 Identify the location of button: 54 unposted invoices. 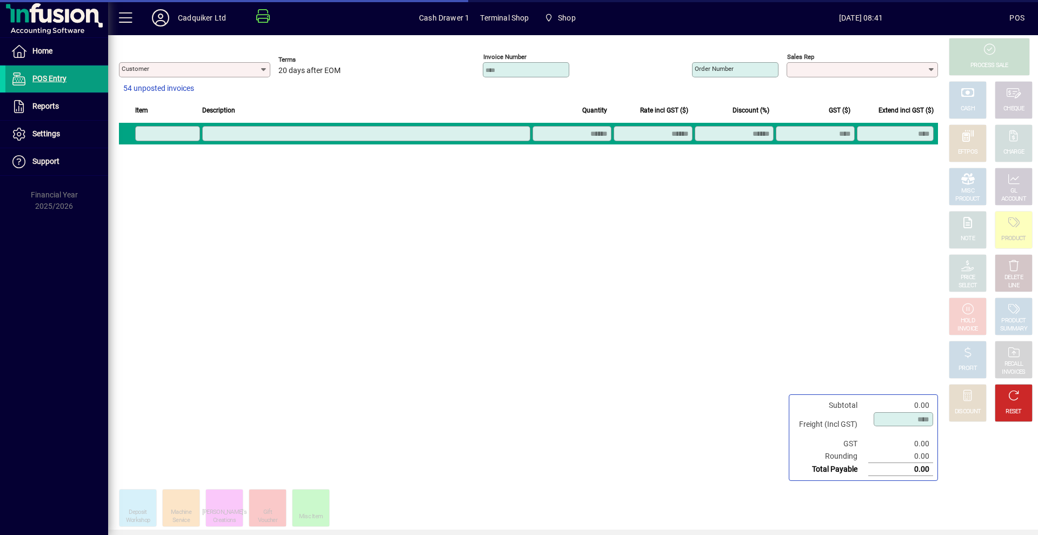
(158, 89).